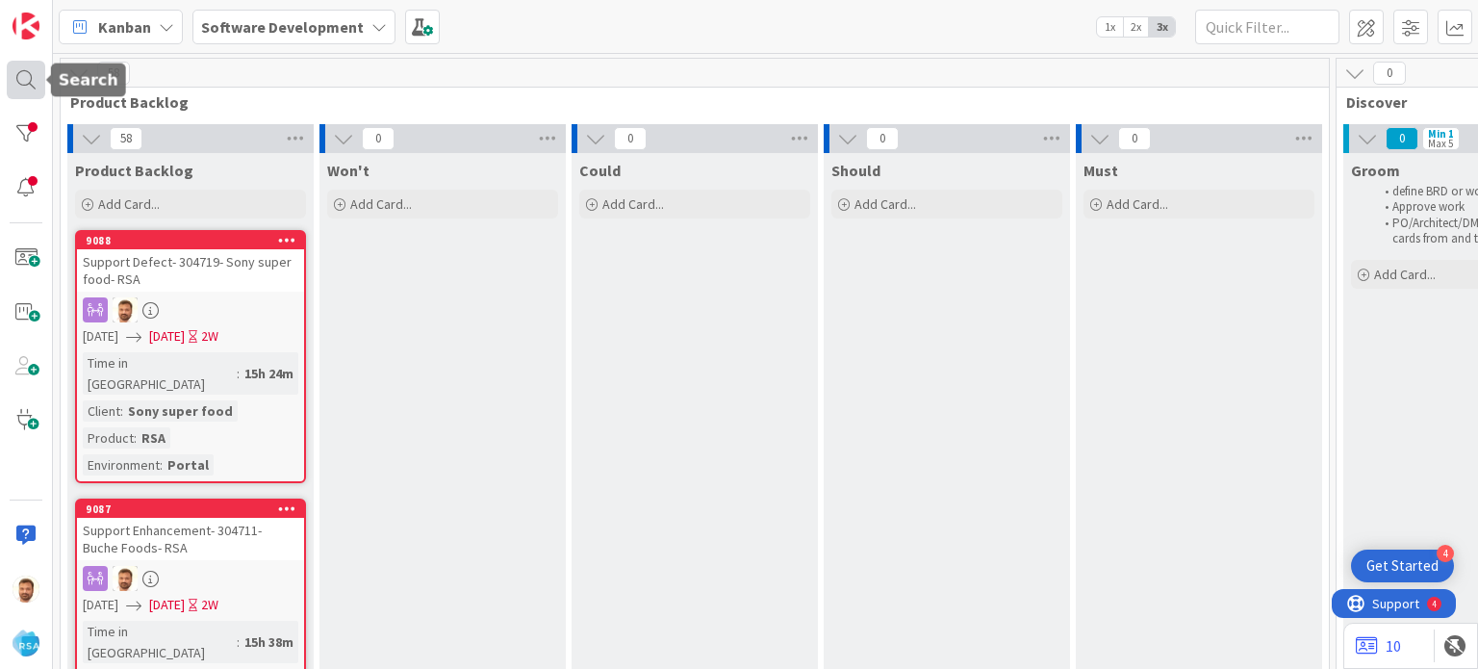 This screenshot has width=1478, height=669. What do you see at coordinates (268, 373) in the screenshot?
I see `div: 15h 24m` at bounding box center [268, 373].